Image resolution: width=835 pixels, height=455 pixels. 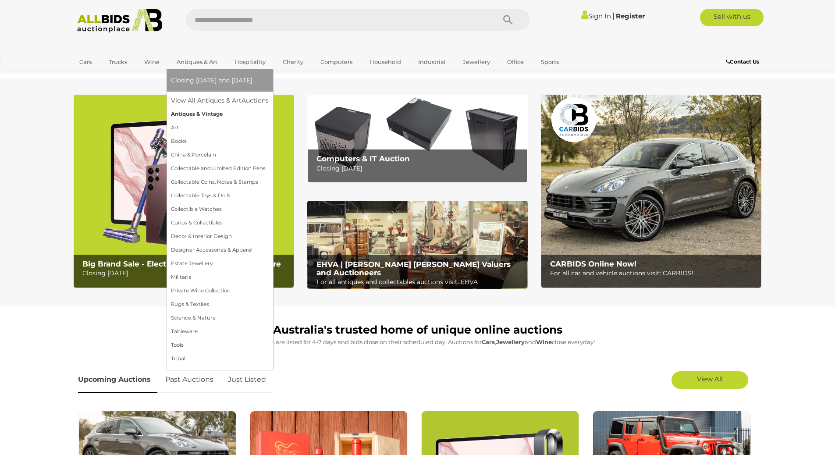 I want to click on a: Register, so click(x=630, y=16).